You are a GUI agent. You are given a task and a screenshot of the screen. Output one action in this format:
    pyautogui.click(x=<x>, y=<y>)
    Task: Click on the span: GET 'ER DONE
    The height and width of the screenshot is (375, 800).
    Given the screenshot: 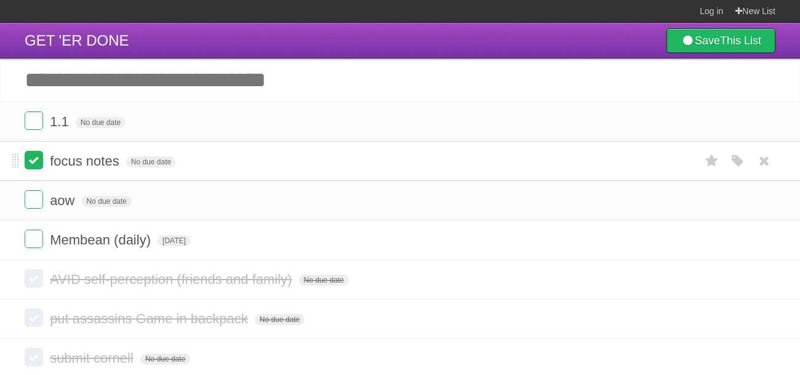 What is the action you would take?
    pyautogui.click(x=77, y=40)
    